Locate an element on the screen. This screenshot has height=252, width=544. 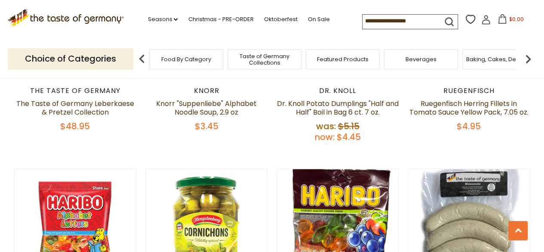
a: The Taste of Germany Leberkaese & Pretzel Collection is located at coordinates (75, 108).